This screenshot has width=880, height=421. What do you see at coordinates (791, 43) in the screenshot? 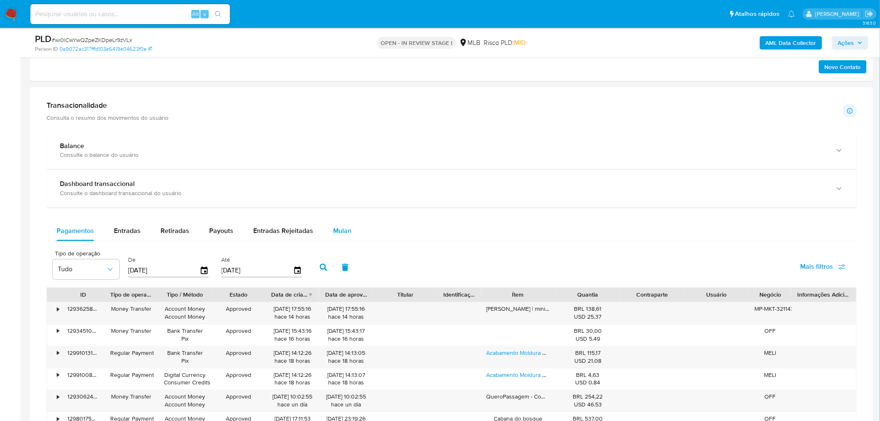
I see `b: AML Data Collector` at bounding box center [791, 43].